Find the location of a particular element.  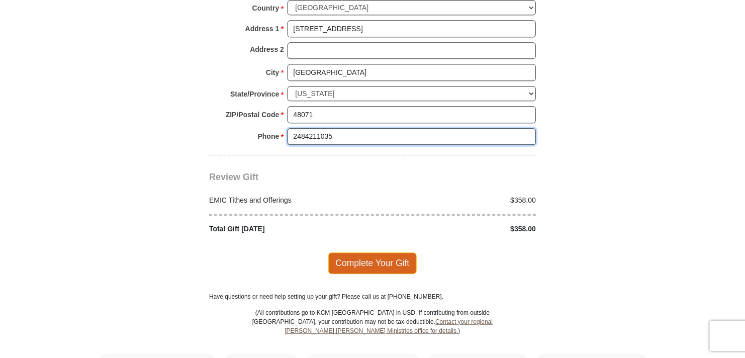

strong: City is located at coordinates (273, 72).